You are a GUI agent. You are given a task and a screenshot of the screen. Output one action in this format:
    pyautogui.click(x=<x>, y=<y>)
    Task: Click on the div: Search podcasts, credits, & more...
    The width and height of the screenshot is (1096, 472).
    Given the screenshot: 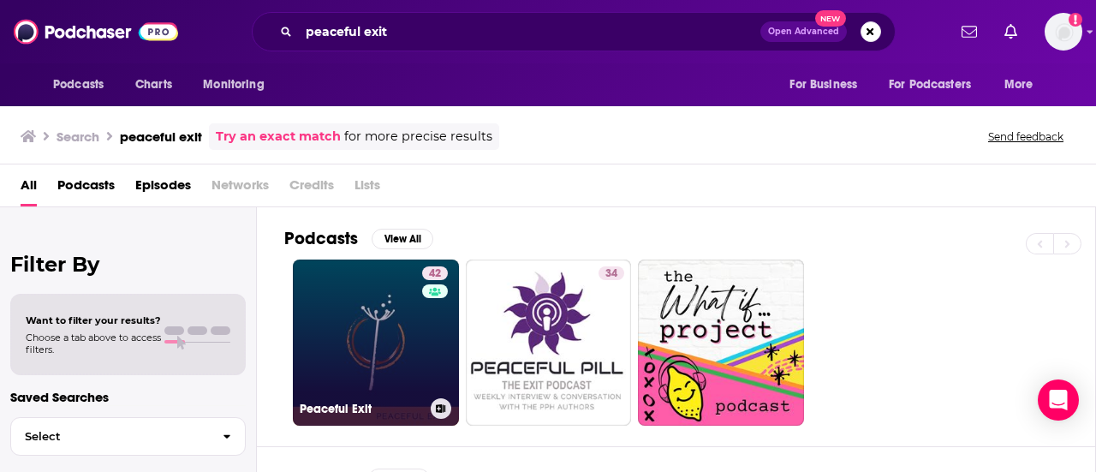 What is the action you would take?
    pyautogui.click(x=574, y=32)
    